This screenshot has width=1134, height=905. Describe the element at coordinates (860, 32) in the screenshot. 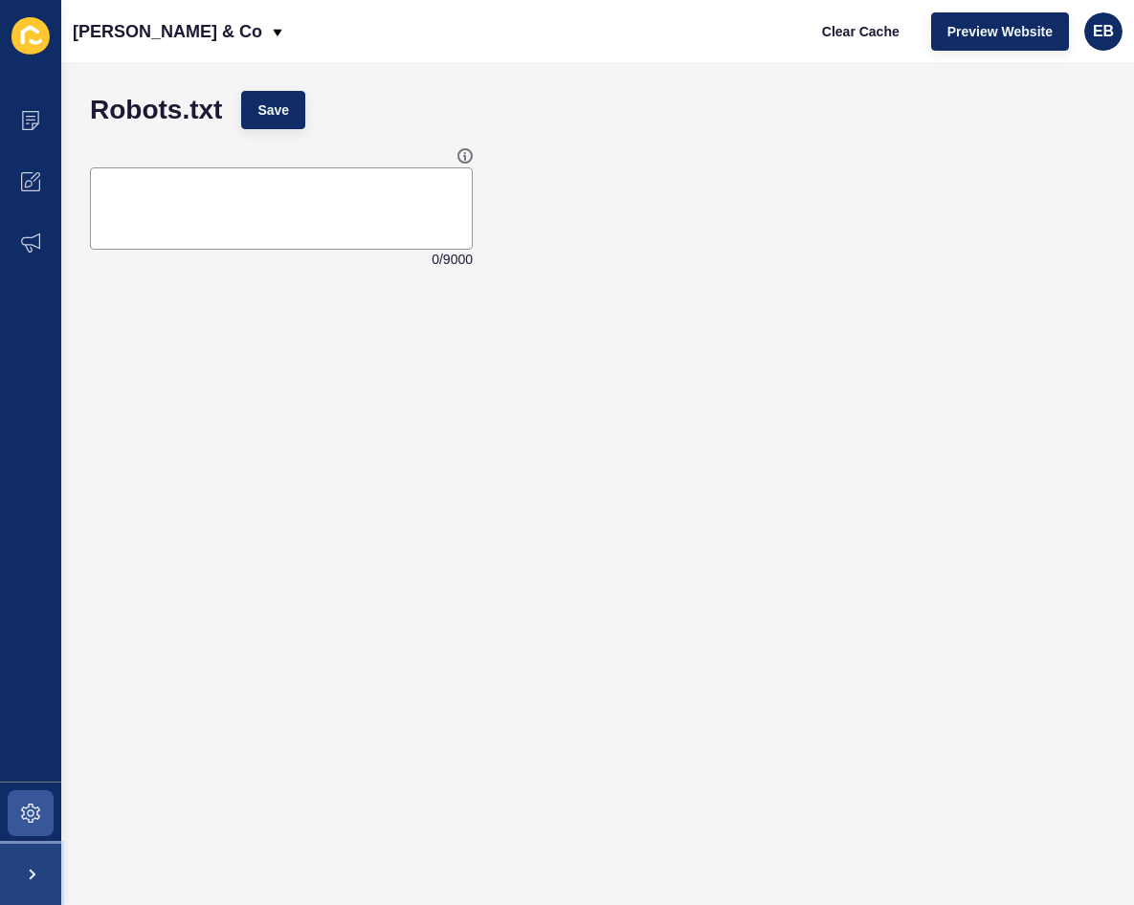

I see `span: Clear Cache` at that location.